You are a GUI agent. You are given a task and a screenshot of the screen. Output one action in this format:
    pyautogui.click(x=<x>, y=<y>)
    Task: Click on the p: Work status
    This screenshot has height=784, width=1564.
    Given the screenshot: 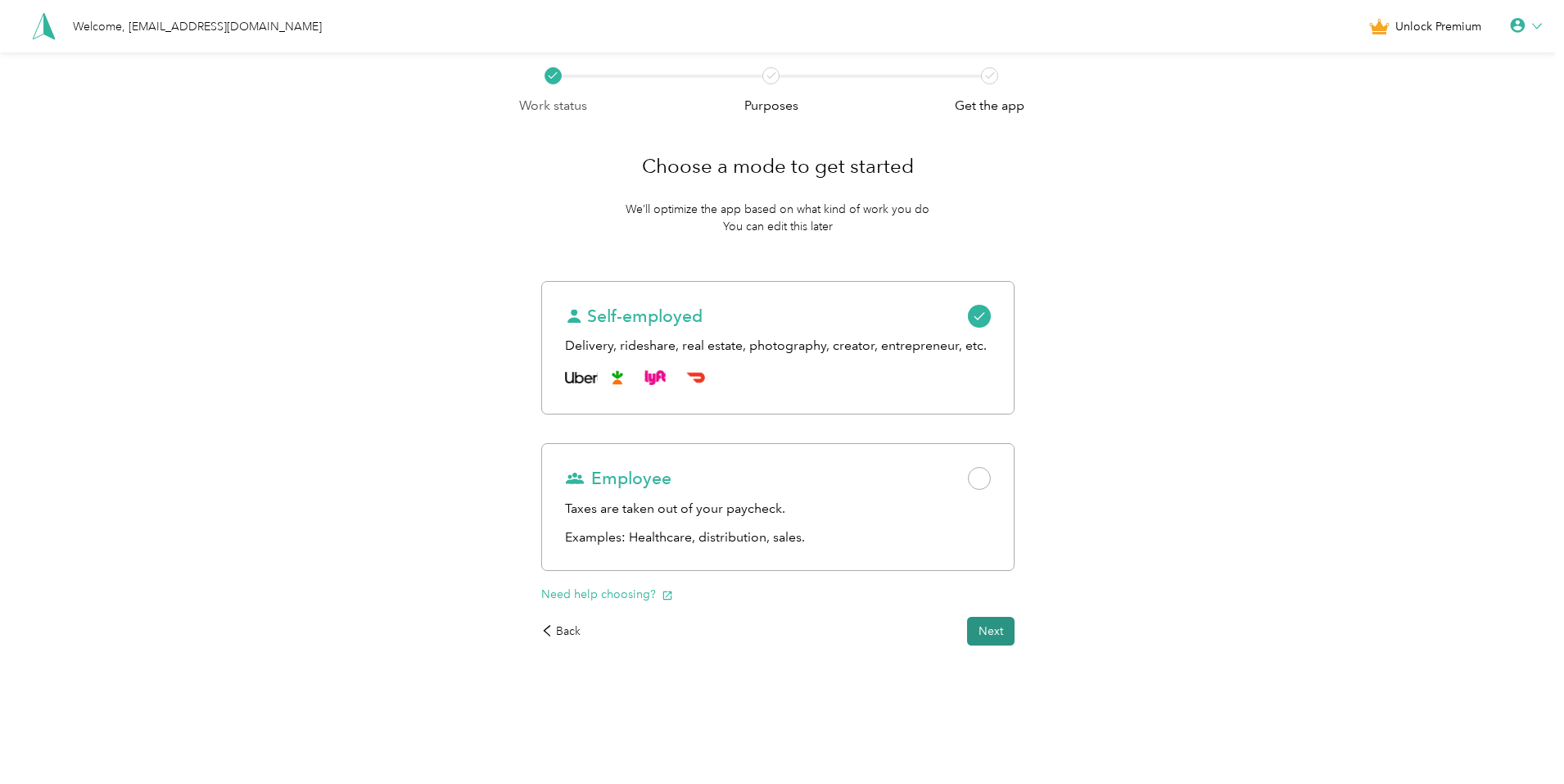 What is the action you would take?
    pyautogui.click(x=553, y=106)
    